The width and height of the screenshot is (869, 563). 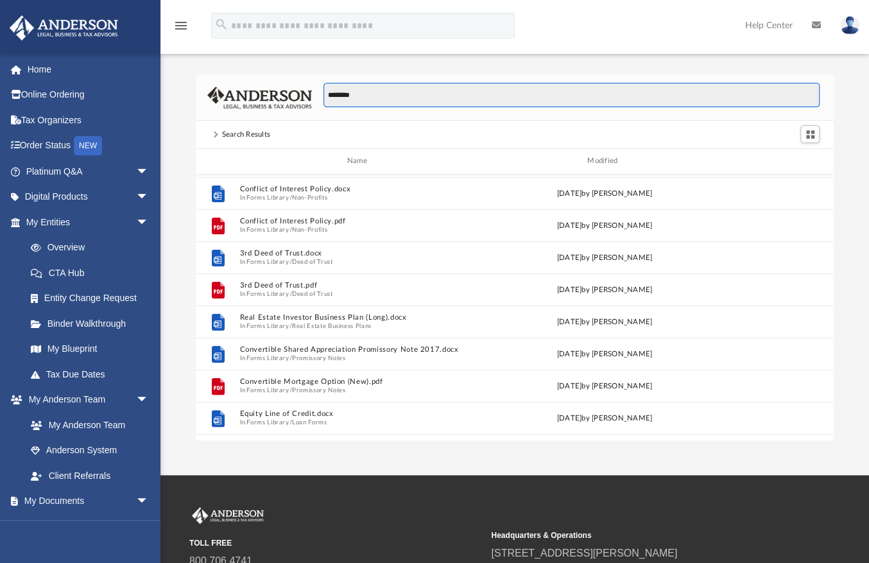 I want to click on button: 3rd Deed of Trust.pdf, so click(x=359, y=285).